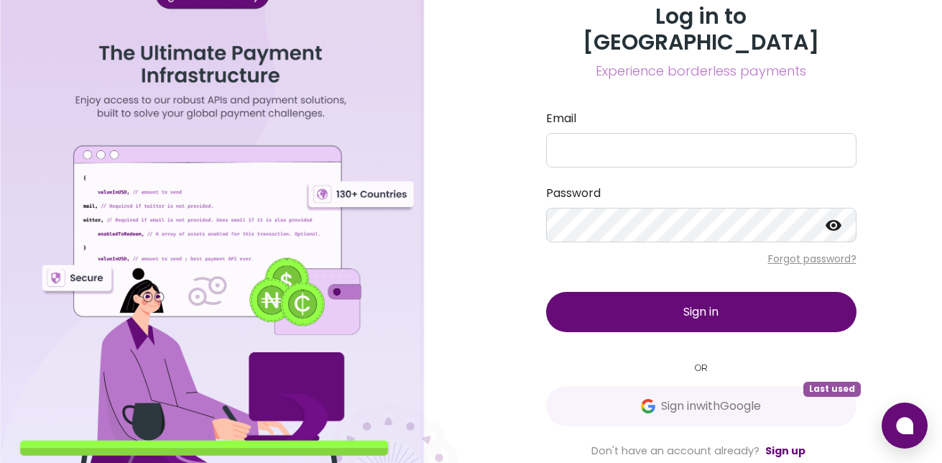 The height and width of the screenshot is (463, 942). Describe the element at coordinates (648, 406) in the screenshot. I see `img: Google` at that location.